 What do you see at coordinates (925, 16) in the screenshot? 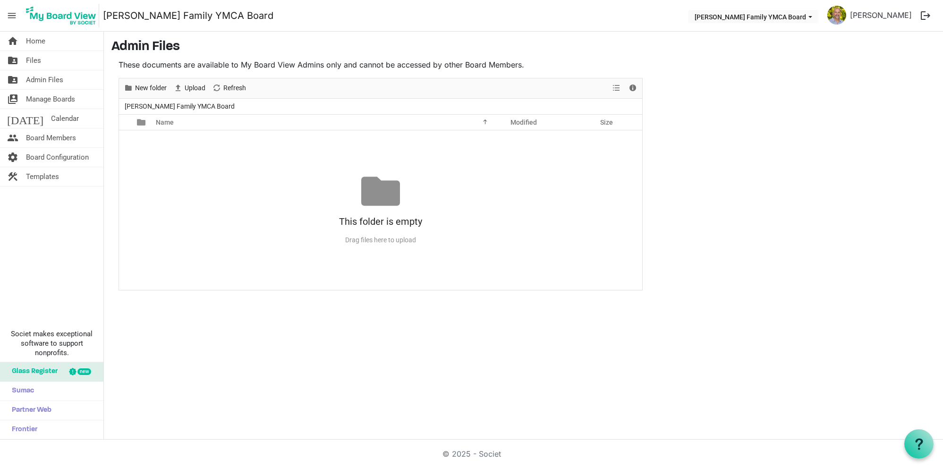
I see `button: logout` at bounding box center [925, 16].